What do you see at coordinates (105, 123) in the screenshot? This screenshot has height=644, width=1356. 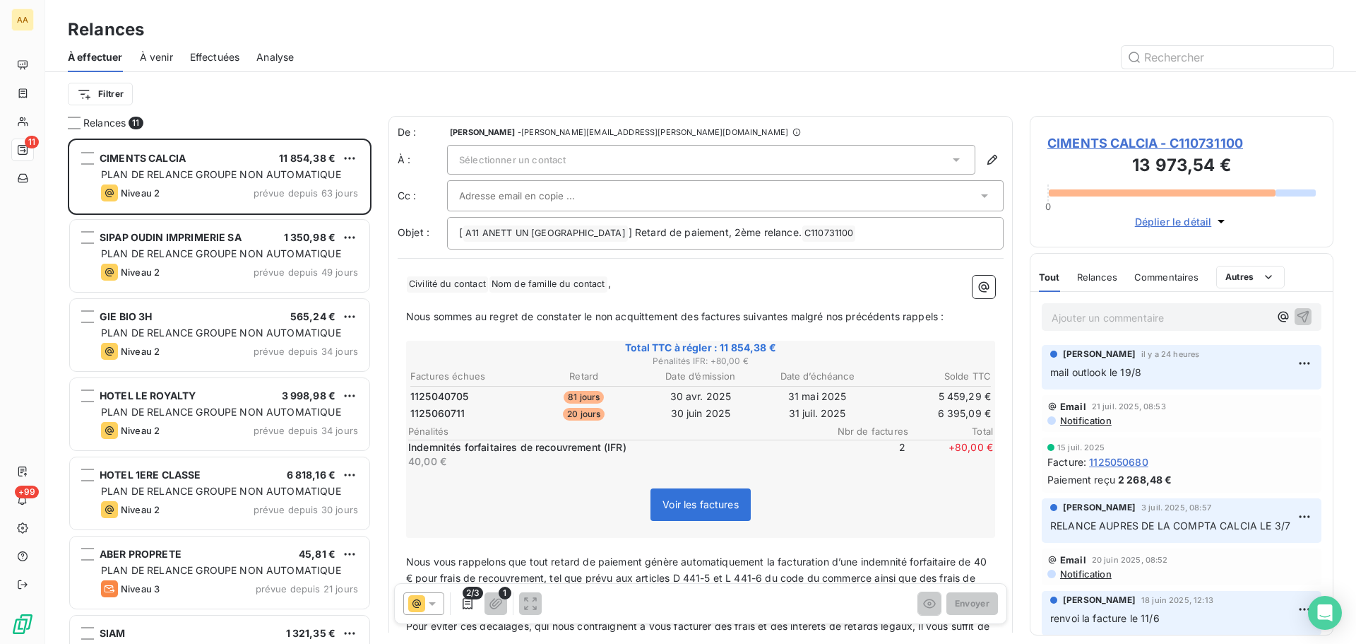 I see `span: Relances` at bounding box center [105, 123].